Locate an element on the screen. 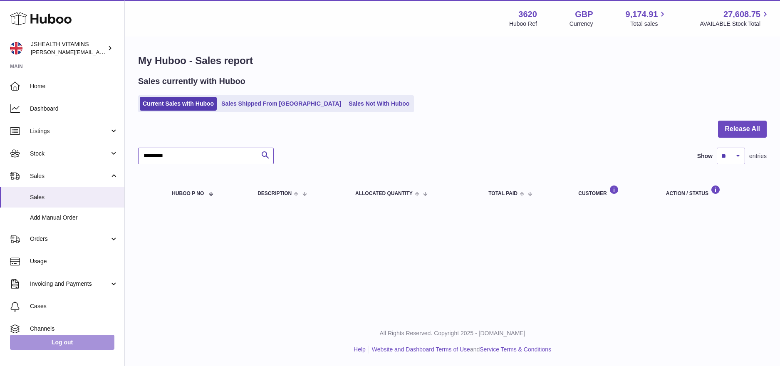  span: Usage is located at coordinates (74, 261).